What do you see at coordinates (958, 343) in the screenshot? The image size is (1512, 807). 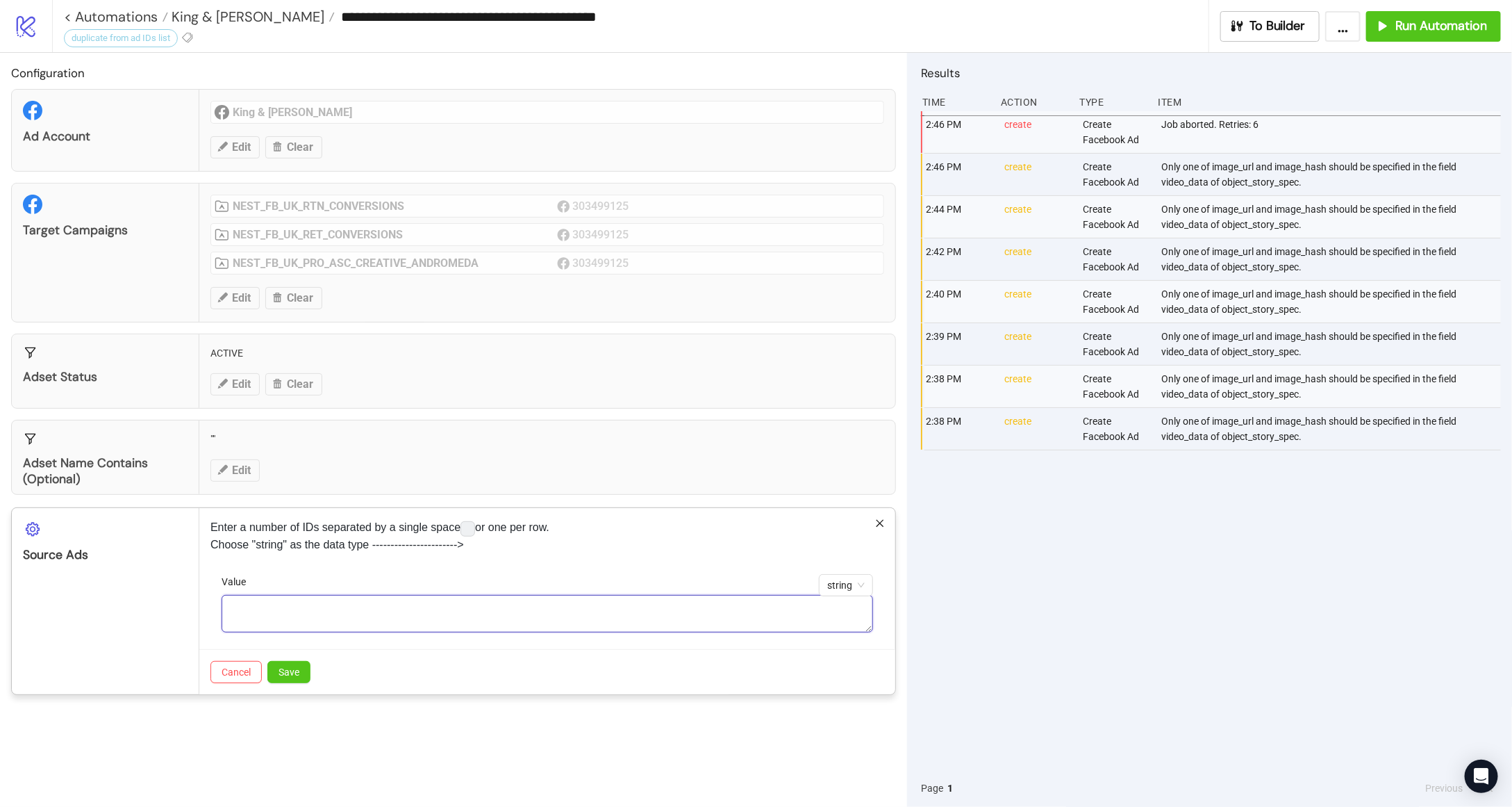 I see `div: 2:39 PM` at bounding box center [958, 343].